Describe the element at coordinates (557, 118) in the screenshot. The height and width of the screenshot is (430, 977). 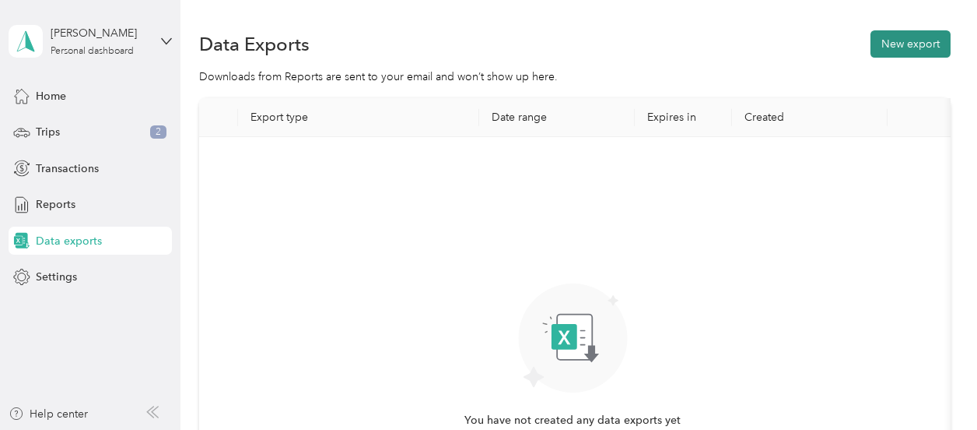
I see `th: Date range` at that location.